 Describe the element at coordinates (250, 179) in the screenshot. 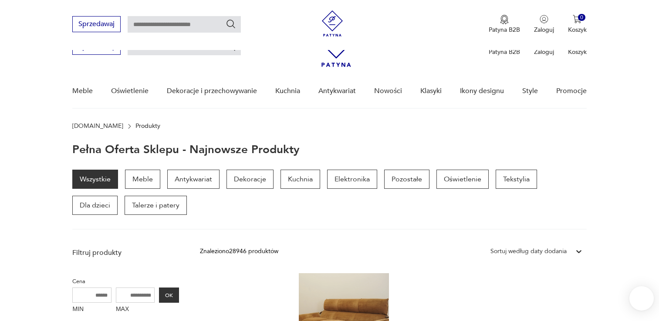

I see `a: Dekoracje` at that location.